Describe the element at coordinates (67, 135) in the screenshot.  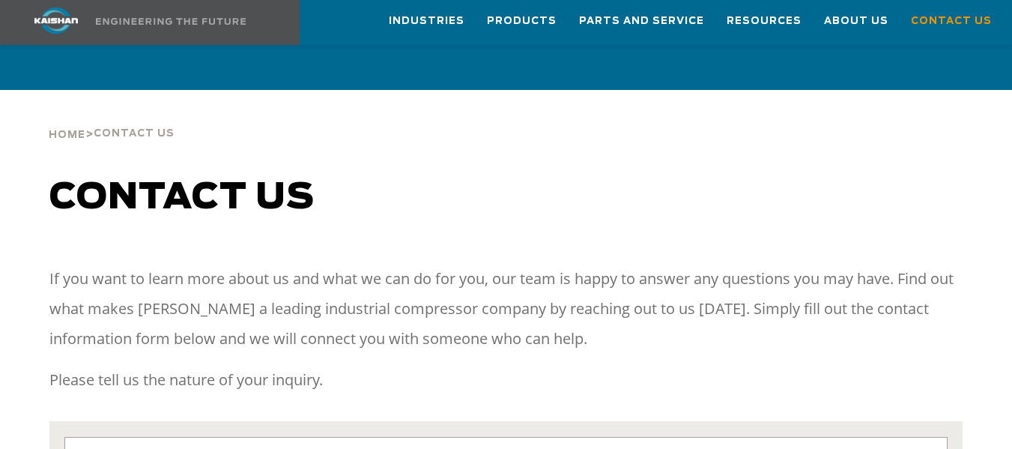
I see `span: Home` at that location.